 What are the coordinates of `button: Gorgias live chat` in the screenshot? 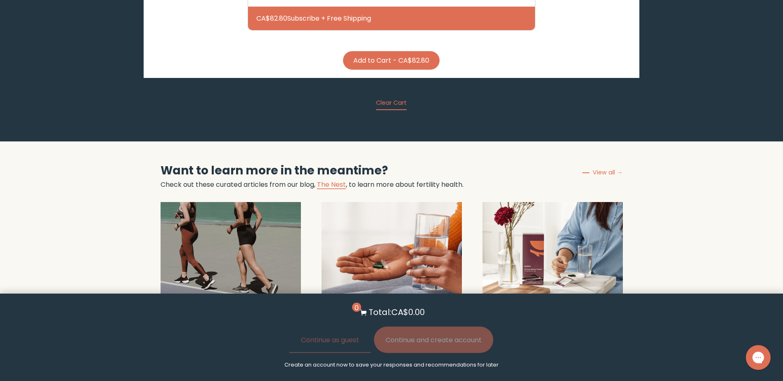 It's located at (17, 15).